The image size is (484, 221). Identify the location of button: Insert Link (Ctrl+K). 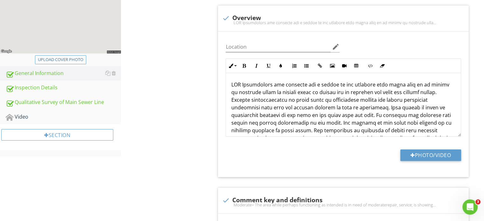
(320, 66).